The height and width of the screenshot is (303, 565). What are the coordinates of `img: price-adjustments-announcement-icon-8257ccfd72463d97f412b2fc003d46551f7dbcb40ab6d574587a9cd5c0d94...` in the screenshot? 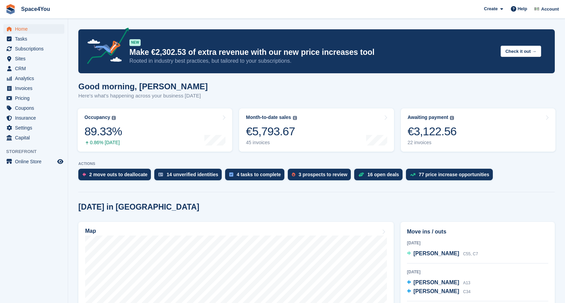 It's located at (105, 47).